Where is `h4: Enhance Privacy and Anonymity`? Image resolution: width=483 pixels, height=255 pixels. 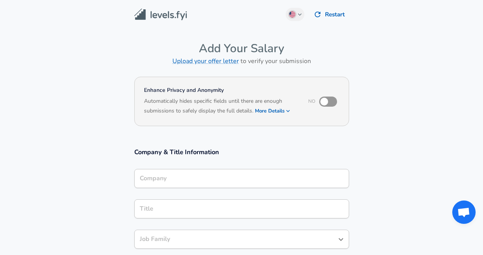 h4: Enhance Privacy and Anonymity is located at coordinates (221, 90).